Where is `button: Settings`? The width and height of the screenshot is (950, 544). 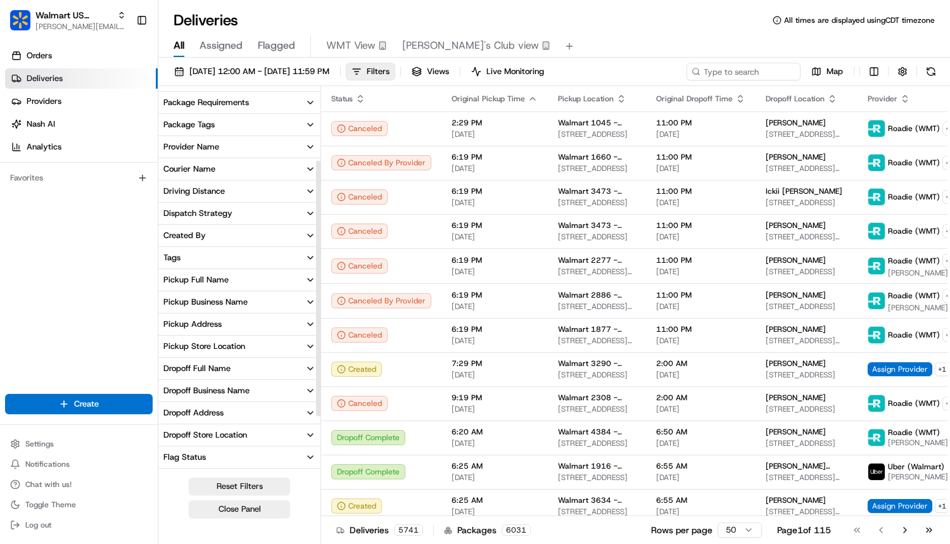
button: Settings is located at coordinates (79, 444).